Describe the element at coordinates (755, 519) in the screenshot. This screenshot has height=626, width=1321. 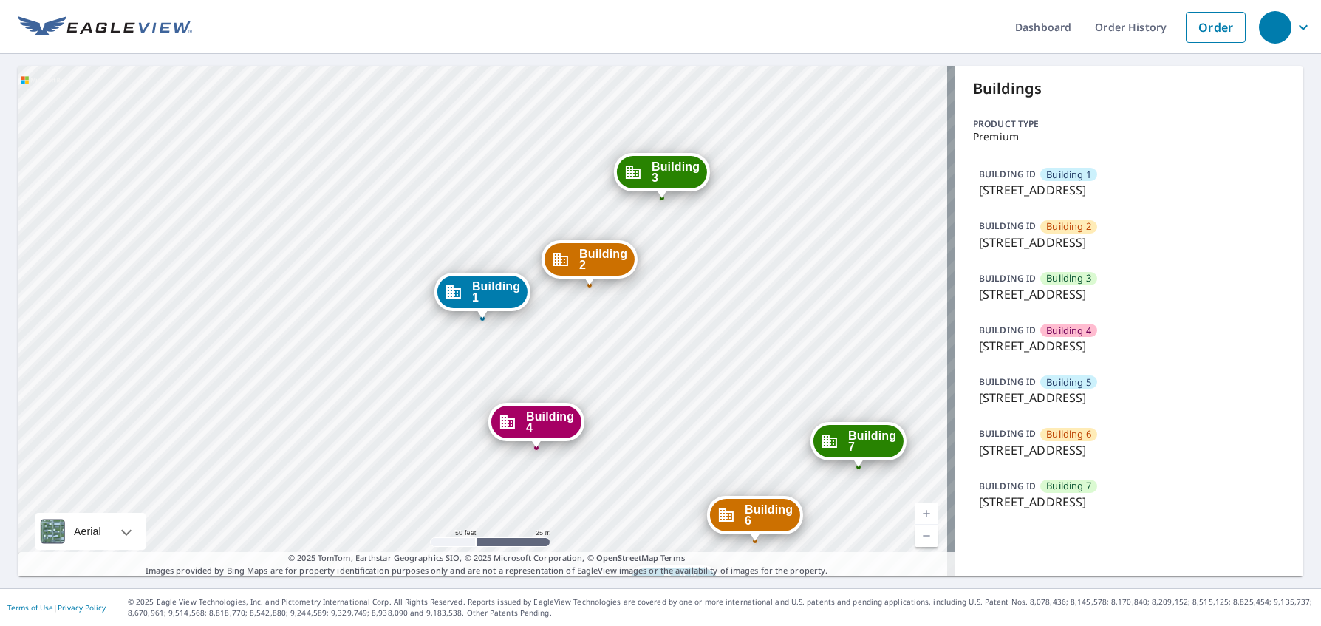
I see `div: Dropped pin, building Building 6, Commercial property, 2210 Canton Street Dallas, TX 75201` at that location.